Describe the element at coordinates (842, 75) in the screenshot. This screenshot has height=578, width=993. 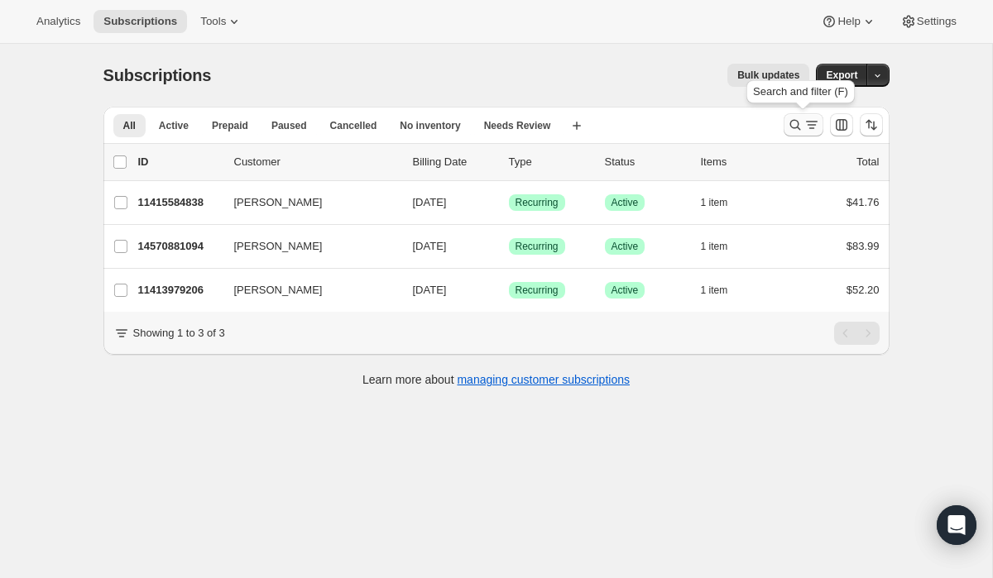
I see `span: Export` at that location.